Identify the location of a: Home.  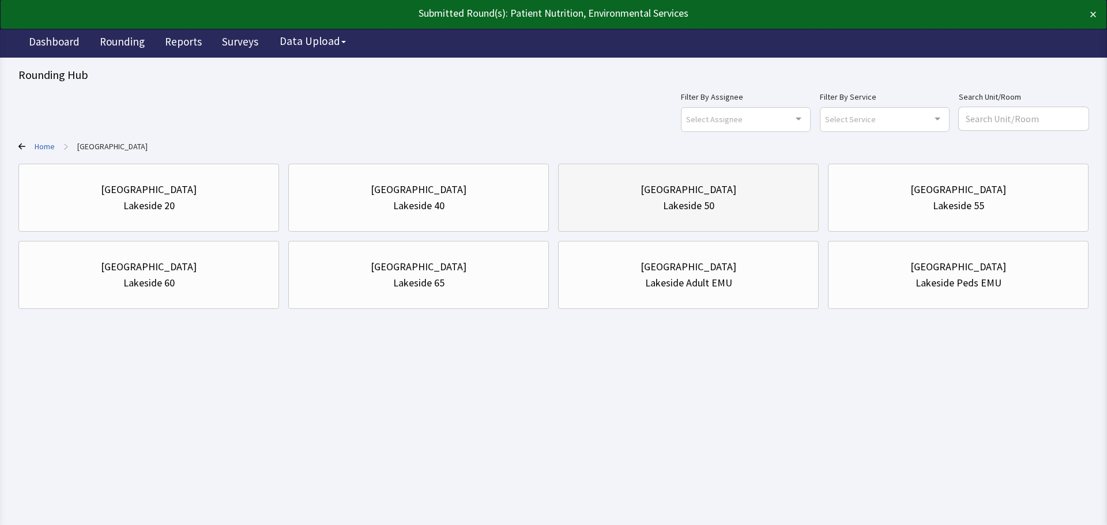
(44, 147).